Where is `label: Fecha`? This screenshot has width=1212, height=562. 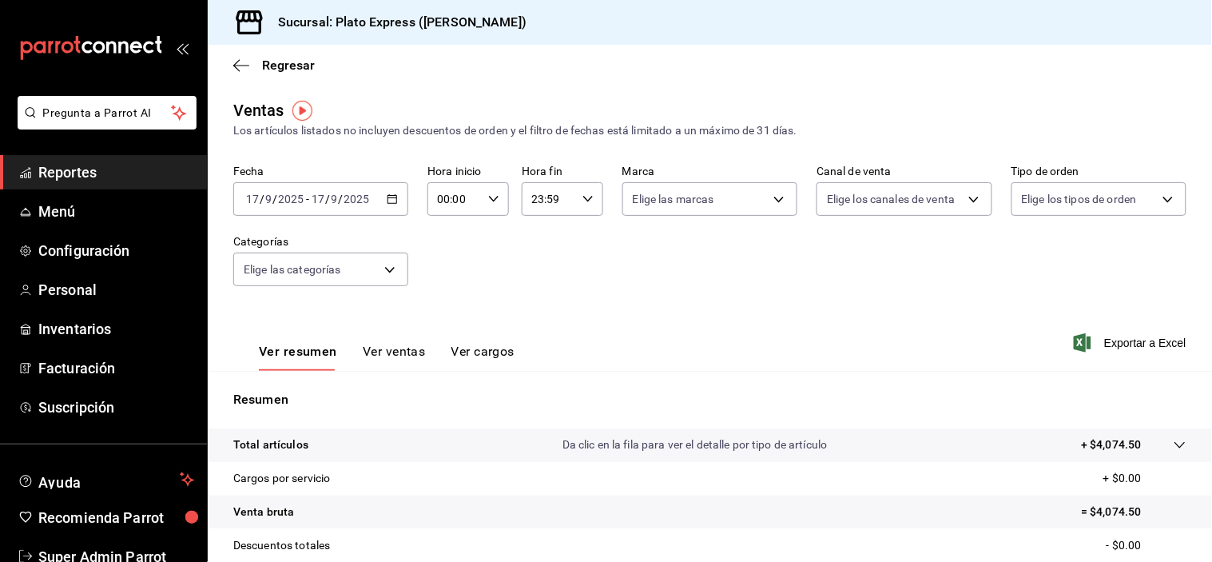
label: Fecha is located at coordinates (320, 172).